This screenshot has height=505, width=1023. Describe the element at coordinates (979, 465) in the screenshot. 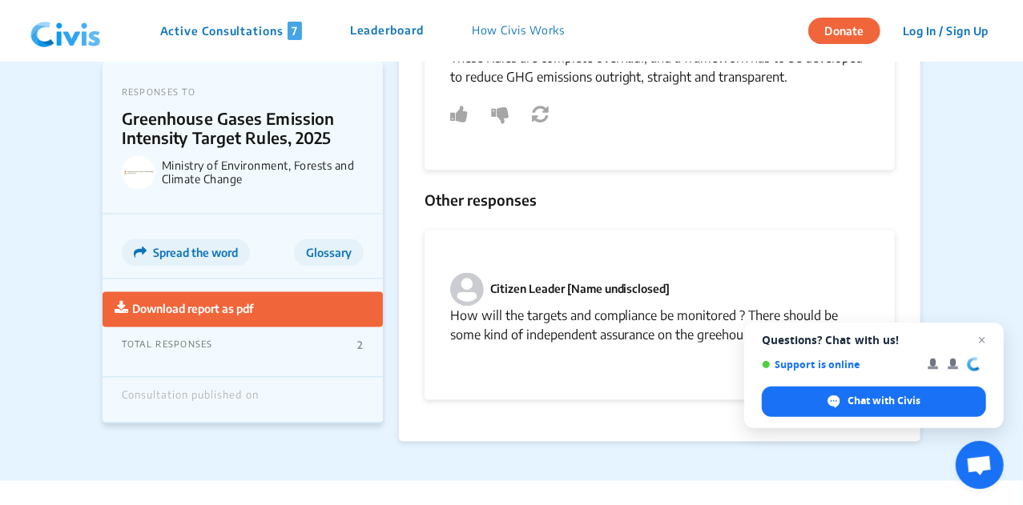

I see `a: Open chat` at that location.